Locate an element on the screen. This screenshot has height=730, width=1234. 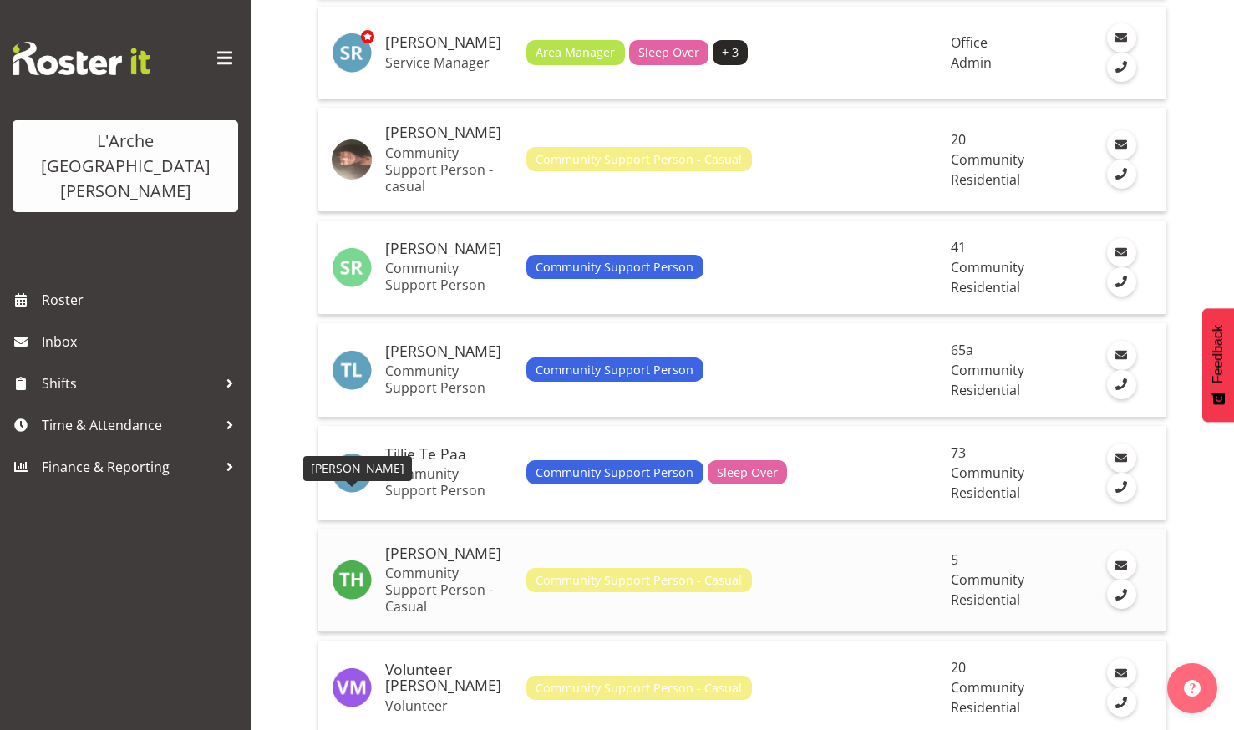
span: Admin is located at coordinates (971, 63).